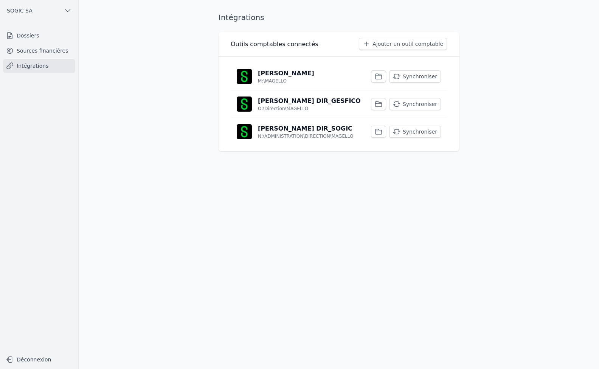 The width and height of the screenshot is (599, 369). I want to click on a: Intégrations, so click(39, 66).